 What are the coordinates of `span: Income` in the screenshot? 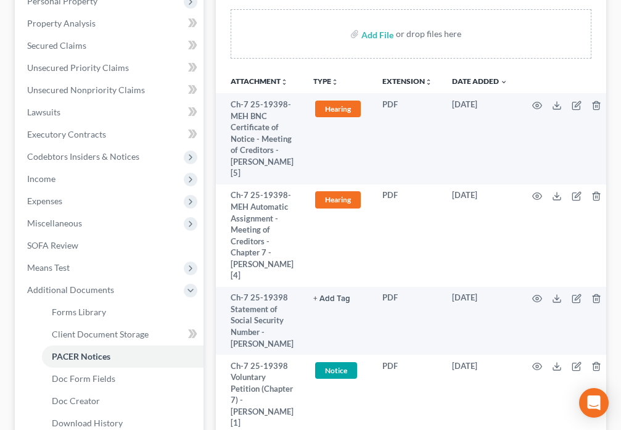 It's located at (41, 178).